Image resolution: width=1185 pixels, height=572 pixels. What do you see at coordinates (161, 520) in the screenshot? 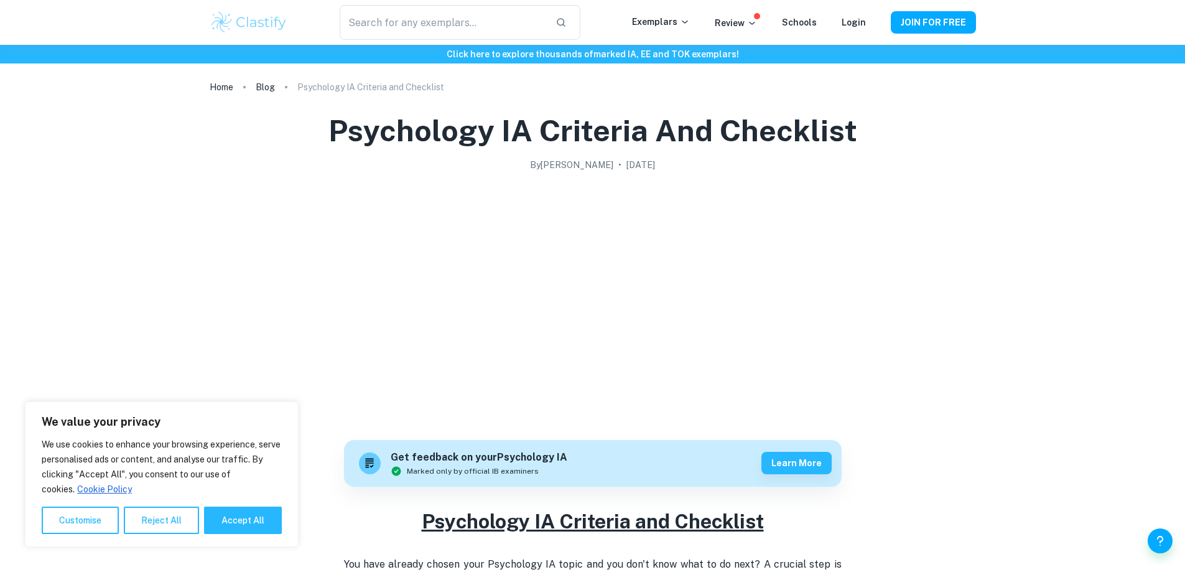
I see `button: Reject All` at bounding box center [161, 520].